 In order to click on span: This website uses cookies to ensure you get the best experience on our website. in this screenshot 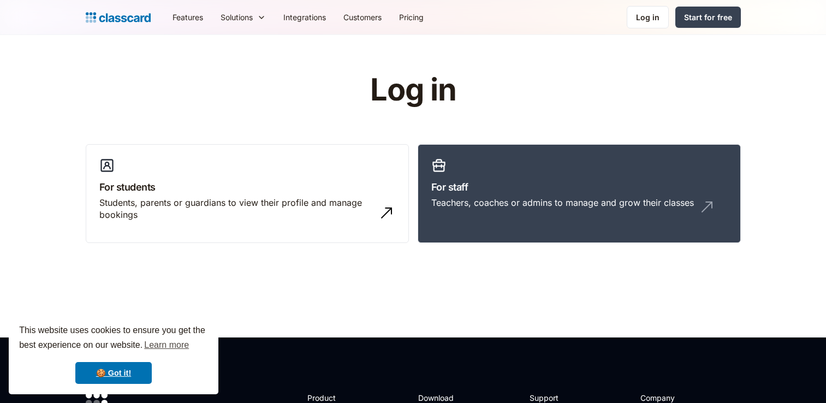, I will do `click(114, 338)`.